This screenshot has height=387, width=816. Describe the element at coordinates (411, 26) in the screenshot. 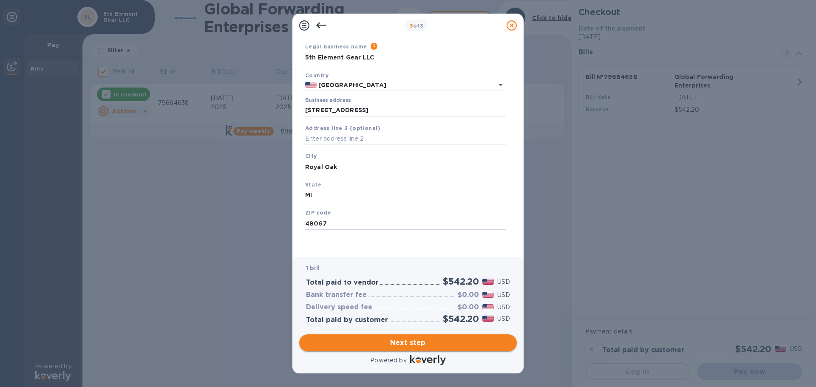

I see `span: 3` at that location.